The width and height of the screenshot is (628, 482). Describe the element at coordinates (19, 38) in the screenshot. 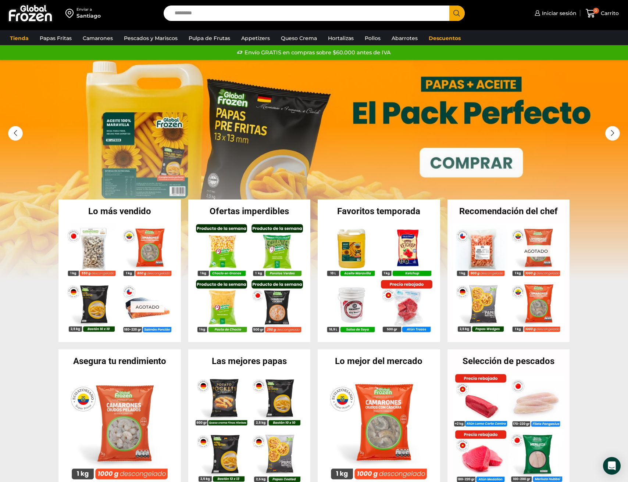

I see `a: Tienda` at that location.